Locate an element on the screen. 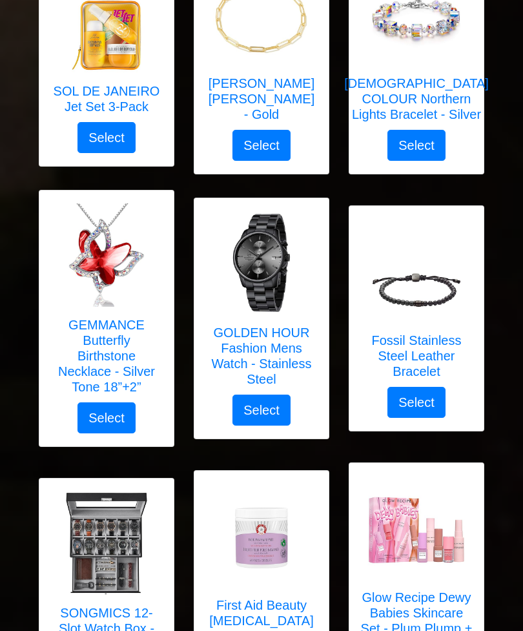 The width and height of the screenshot is (523, 631). img: GEMMANCE Butterfly Birthstone Necklace - Silver Tone 18”+2” is located at coordinates (107, 255).